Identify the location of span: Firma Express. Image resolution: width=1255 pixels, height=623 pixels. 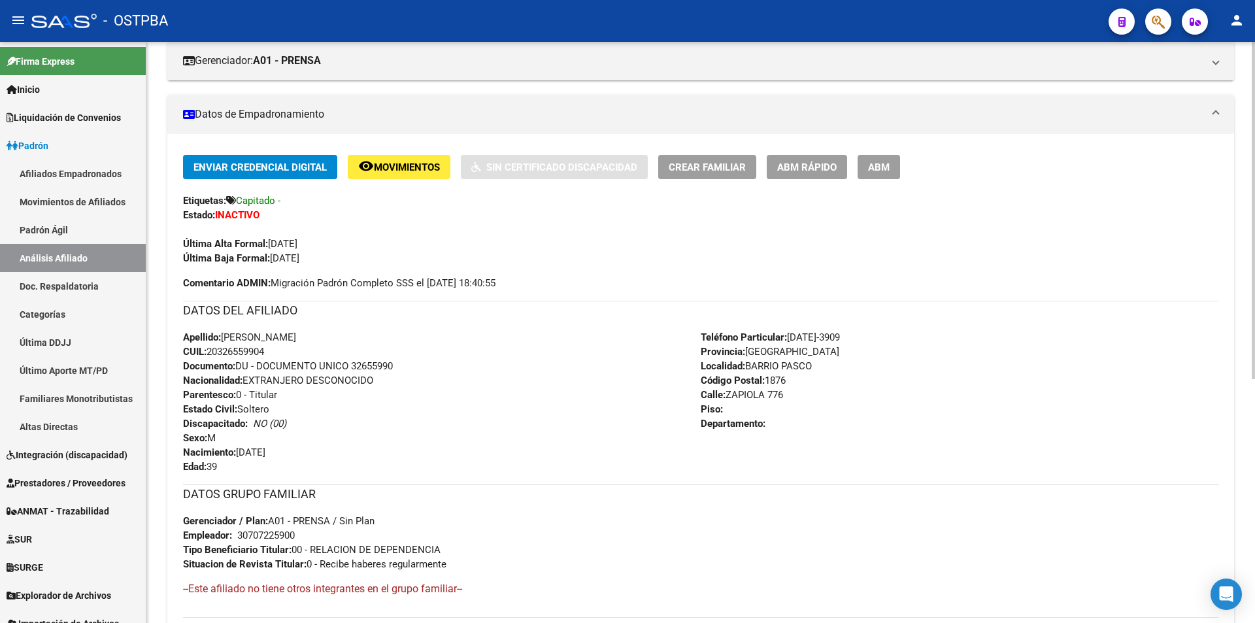
(41, 61).